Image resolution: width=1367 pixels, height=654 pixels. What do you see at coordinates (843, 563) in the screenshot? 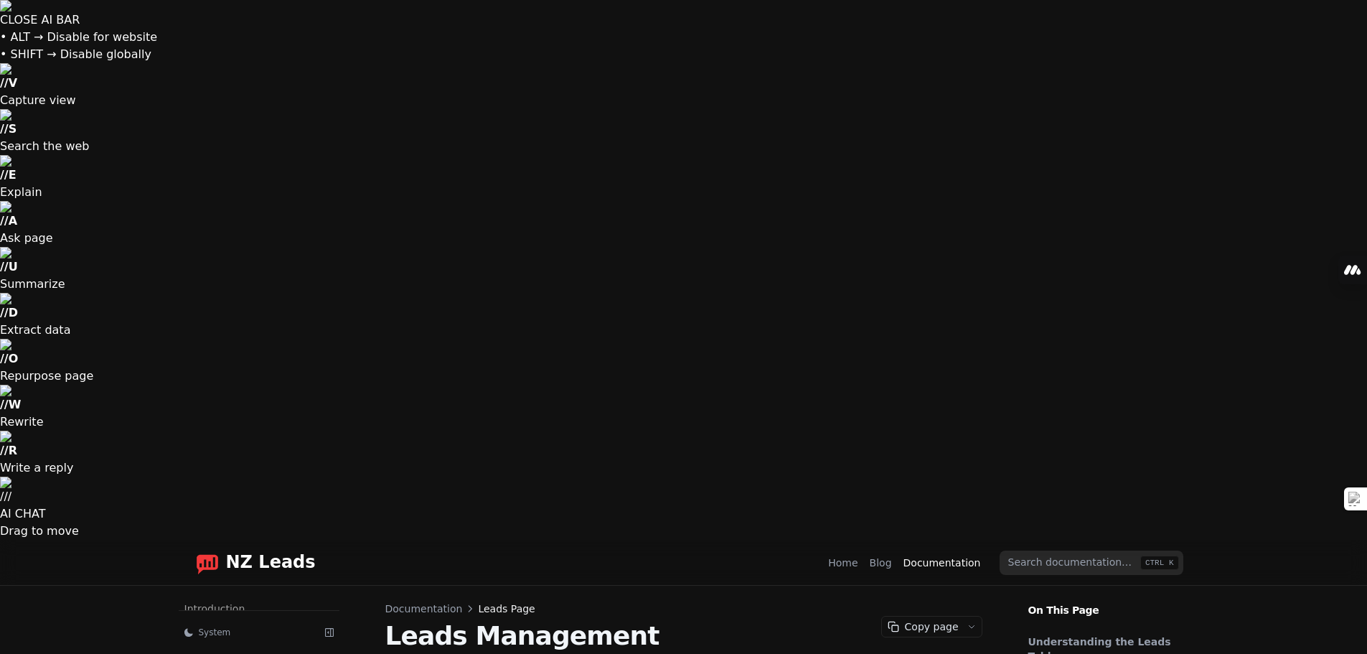
I see `a: Home` at bounding box center [843, 563].